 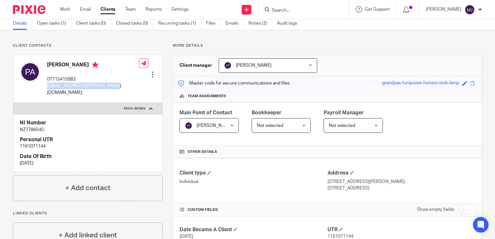 I want to click on a: Email, so click(x=85, y=9).